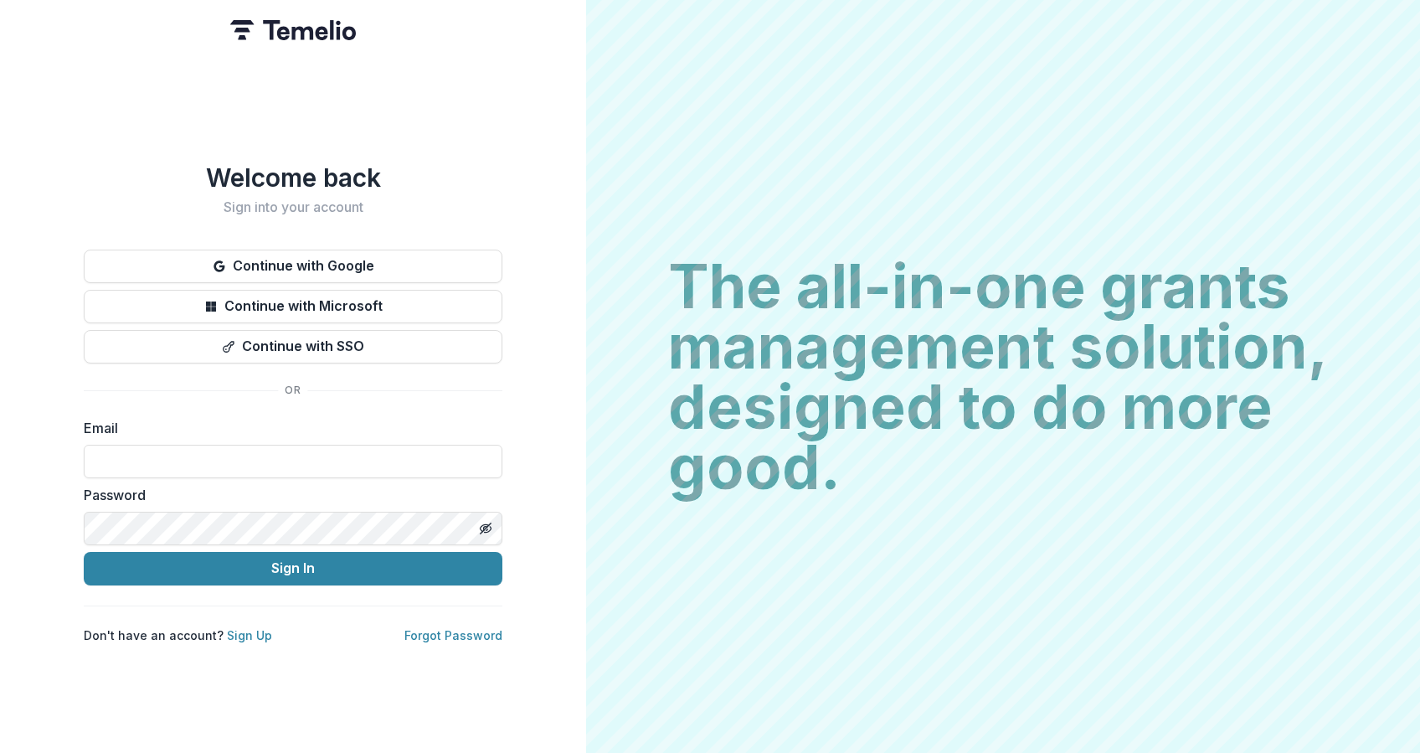 This screenshot has width=1420, height=753. Describe the element at coordinates (293, 266) in the screenshot. I see `button: Continue with Google` at that location.